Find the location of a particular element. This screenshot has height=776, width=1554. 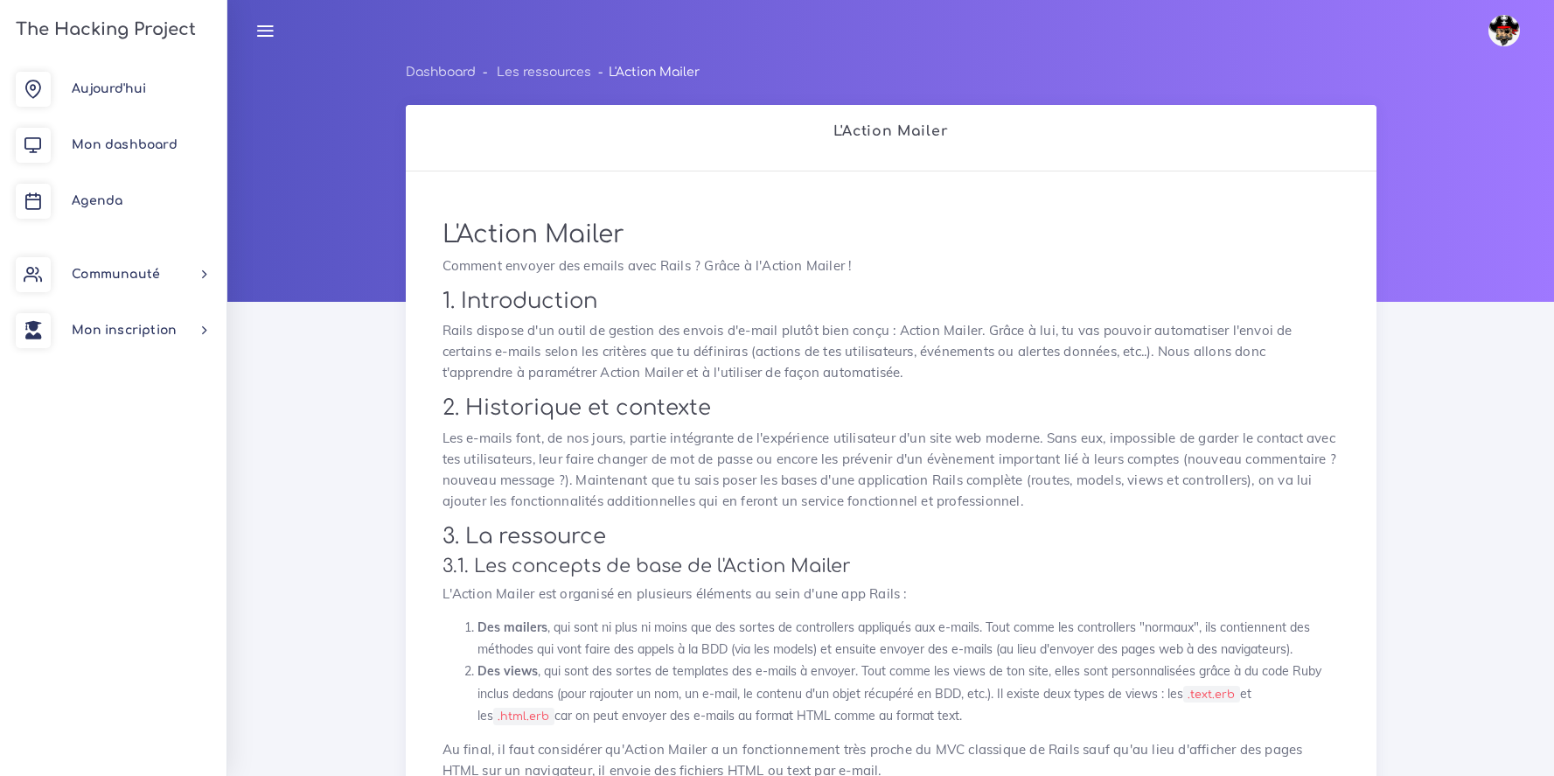

img: avatar is located at coordinates (1504, 31).